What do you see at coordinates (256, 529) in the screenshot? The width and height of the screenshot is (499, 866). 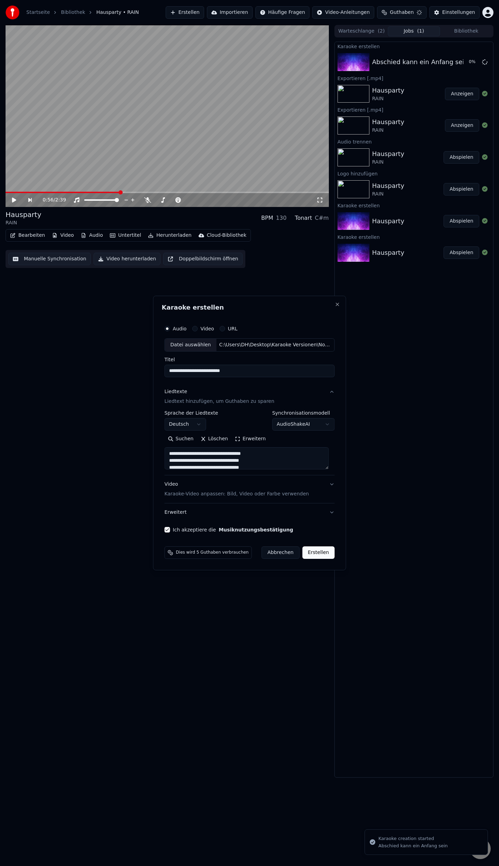 I see `button: Ich akzeptiere die` at bounding box center [256, 529].